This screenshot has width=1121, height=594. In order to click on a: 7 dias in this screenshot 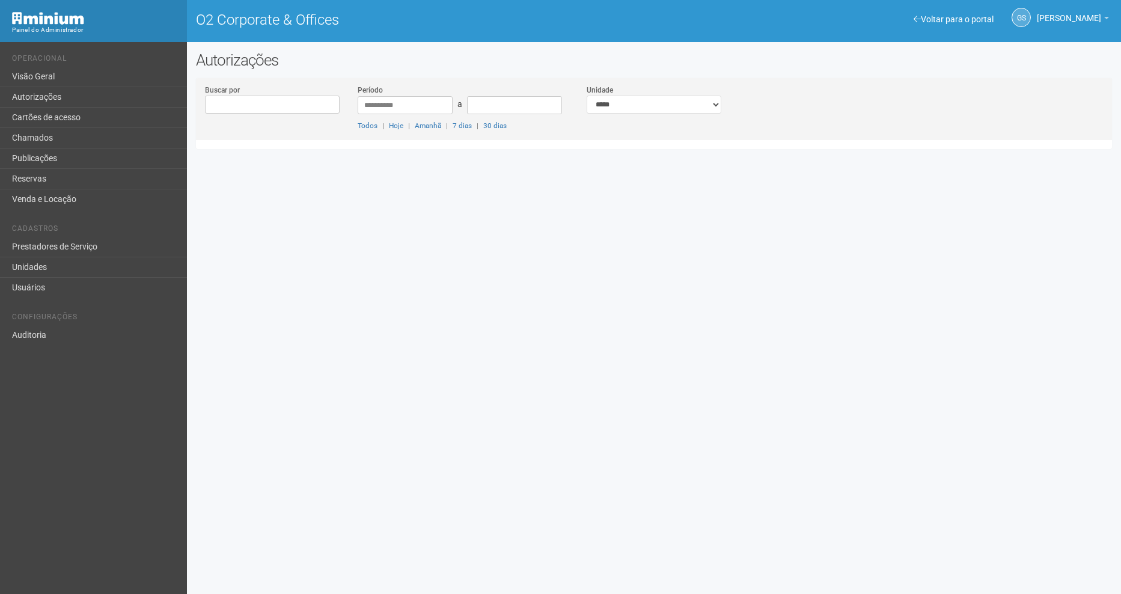, I will do `click(462, 126)`.